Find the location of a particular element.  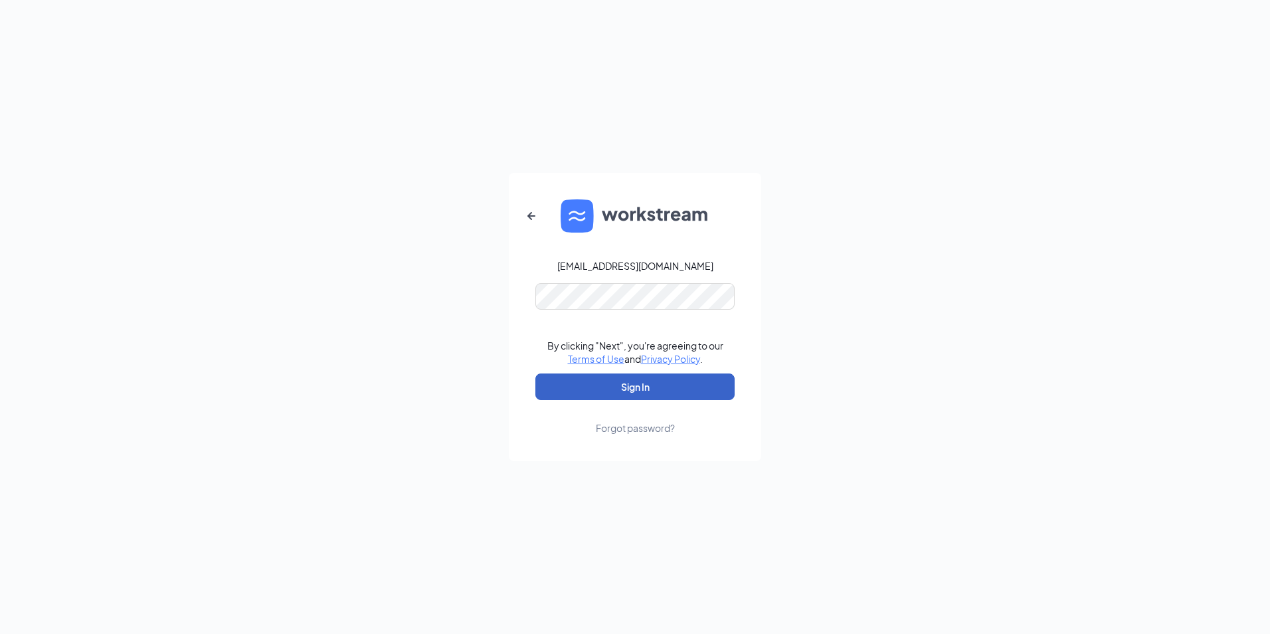

svg: ArrowLeftNew is located at coordinates (531, 216).